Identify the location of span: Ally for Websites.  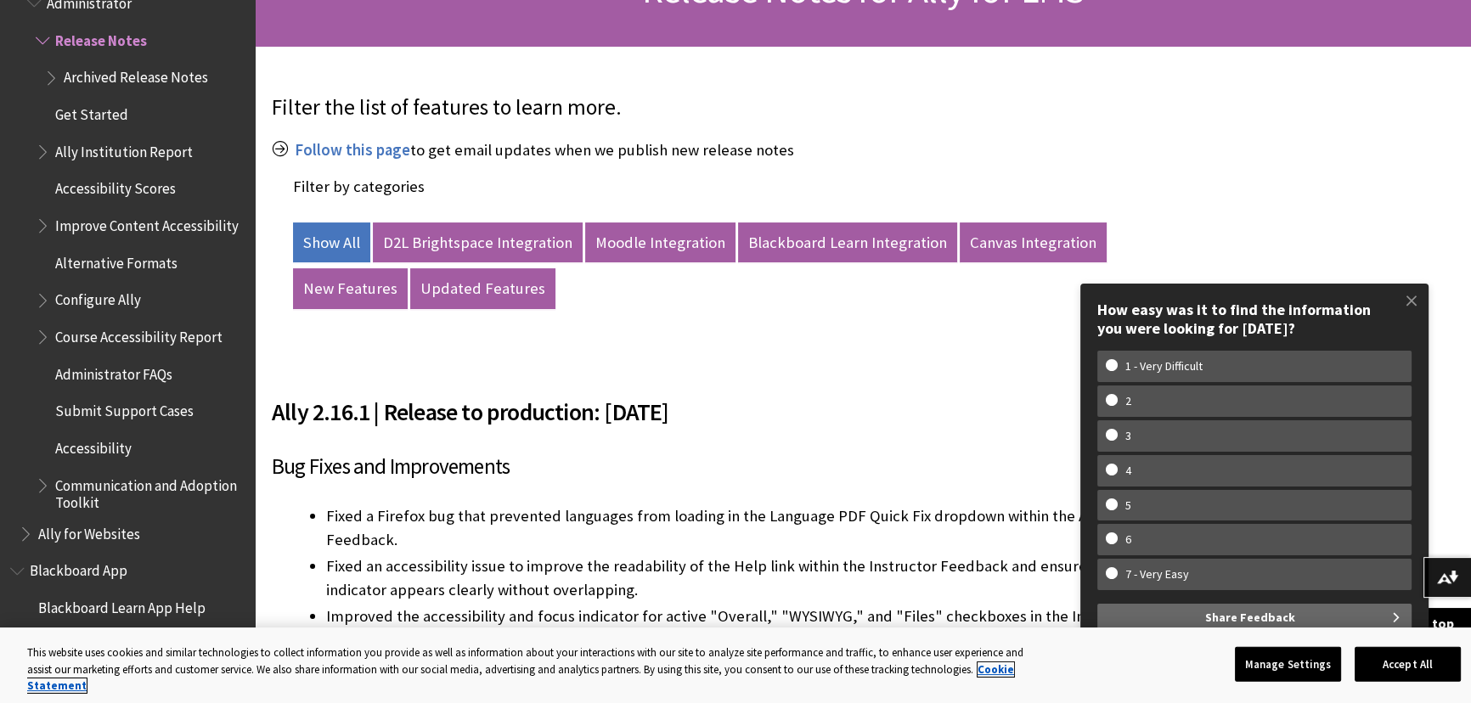
(89, 531).